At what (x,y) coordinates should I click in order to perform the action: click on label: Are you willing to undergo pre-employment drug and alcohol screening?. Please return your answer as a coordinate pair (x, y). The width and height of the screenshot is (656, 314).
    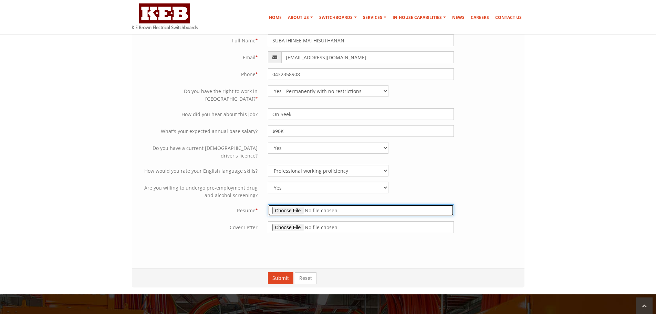
    Looking at the image, I should click on (197, 190).